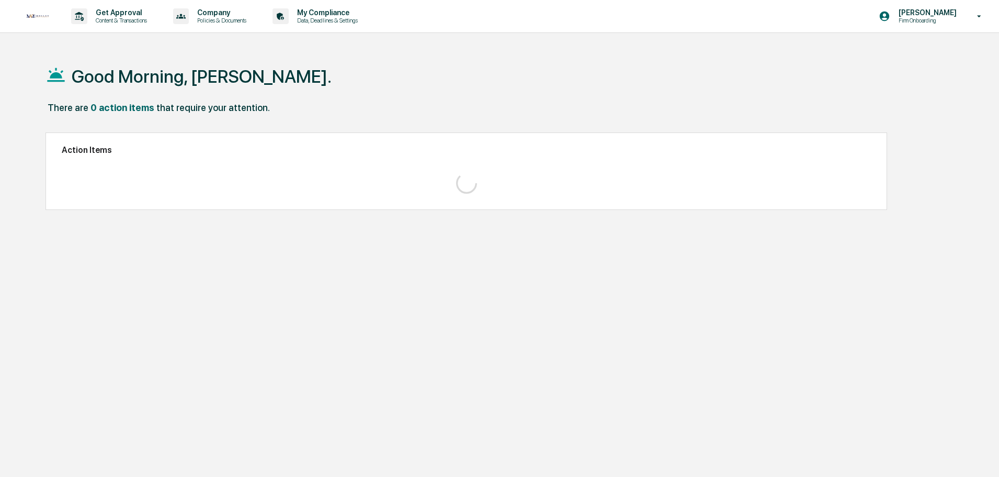  I want to click on div: that require your attention., so click(213, 107).